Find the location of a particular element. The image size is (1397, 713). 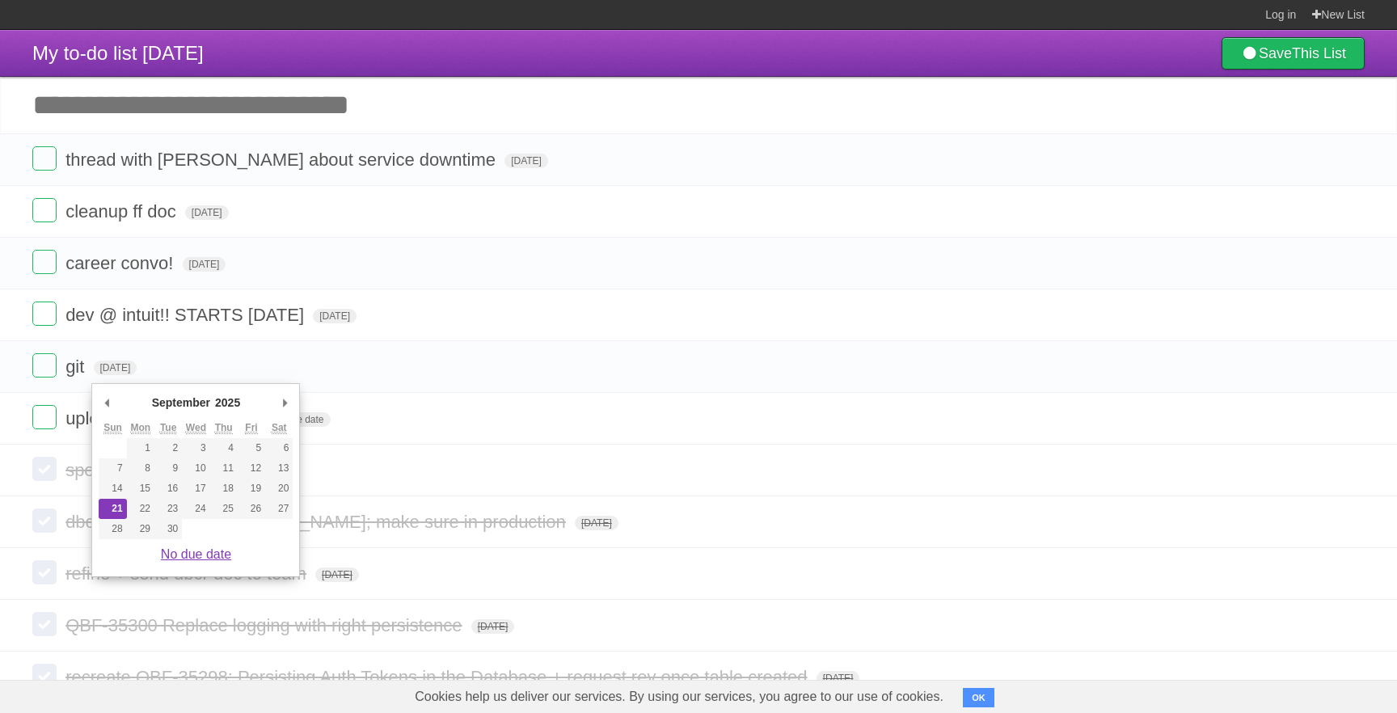

abbr: Monday is located at coordinates (141, 428).